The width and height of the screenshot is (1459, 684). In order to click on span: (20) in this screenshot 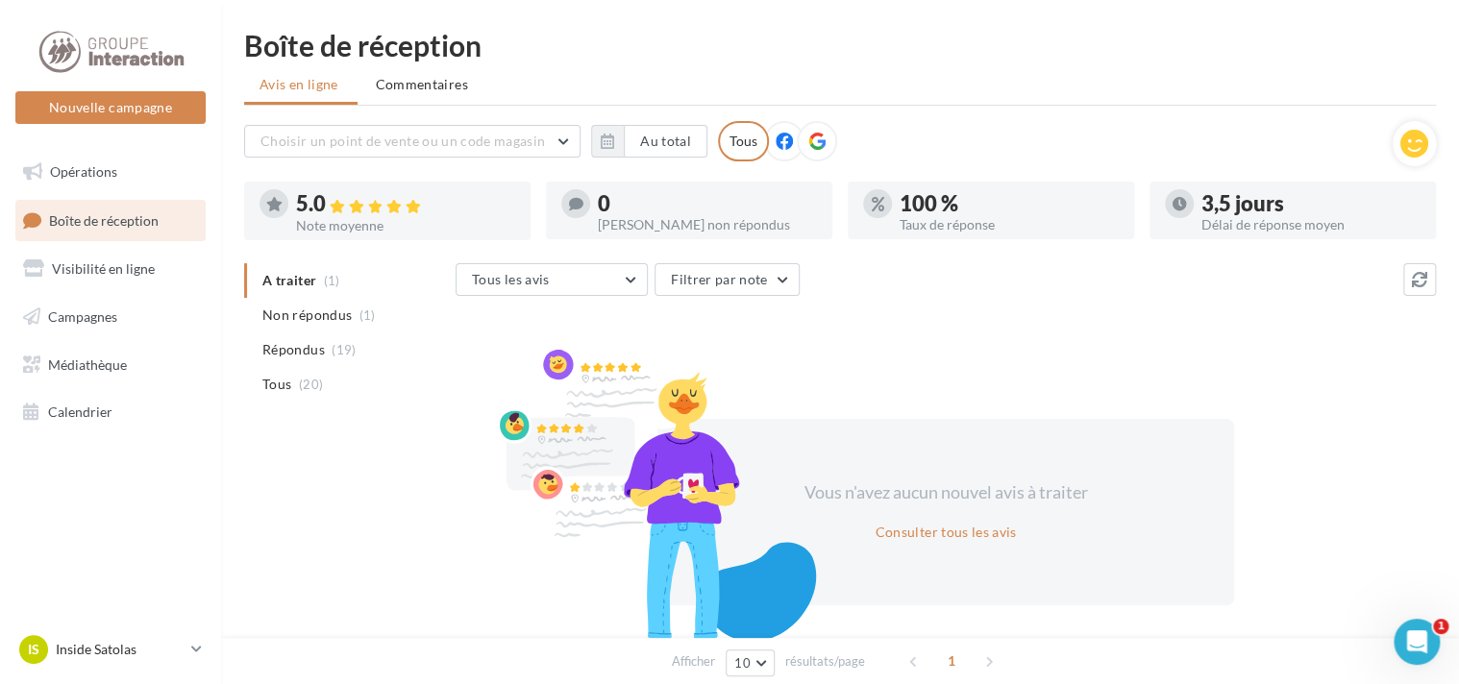, I will do `click(310, 384)`.